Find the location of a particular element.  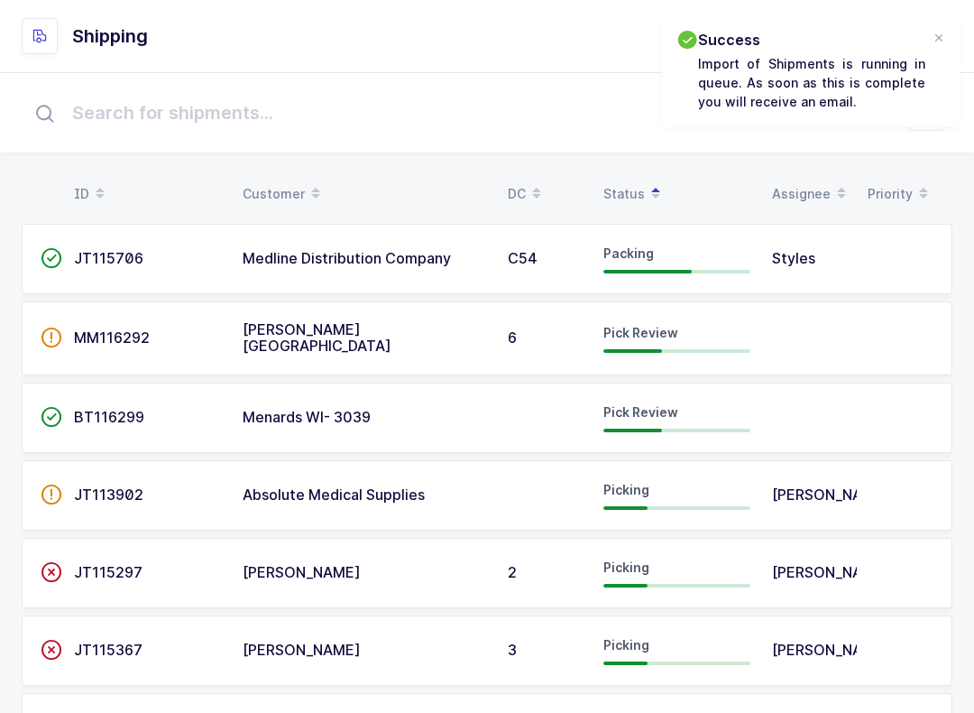

h2: Success is located at coordinates (812, 40).